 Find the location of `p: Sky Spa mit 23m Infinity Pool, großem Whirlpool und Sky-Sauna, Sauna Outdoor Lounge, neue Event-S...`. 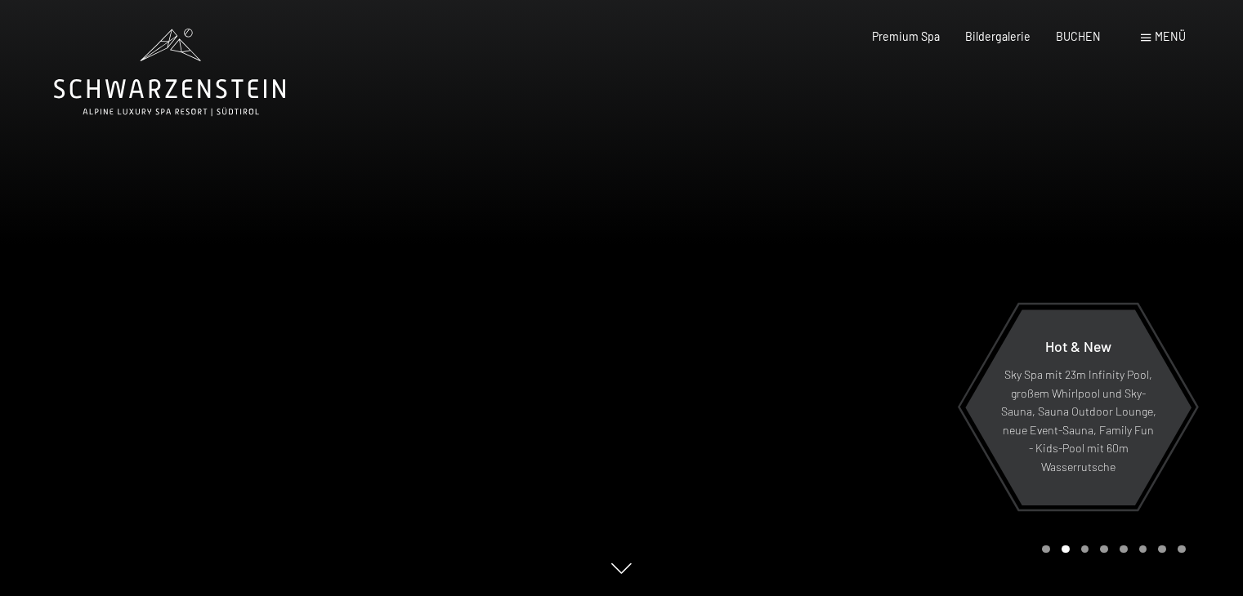

p: Sky Spa mit 23m Infinity Pool, großem Whirlpool und Sky-Sauna, Sauna Outdoor Lounge, neue Event-S... is located at coordinates (1078, 422).